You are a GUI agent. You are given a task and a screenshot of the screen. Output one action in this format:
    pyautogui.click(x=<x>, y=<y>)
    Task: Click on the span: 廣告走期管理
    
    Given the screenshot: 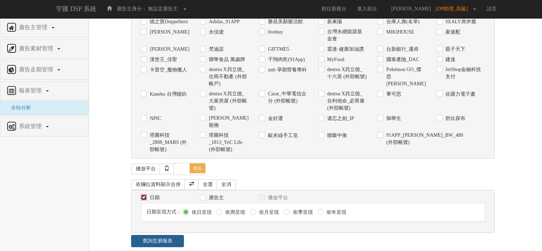 What is the action you would take?
    pyautogui.click(x=37, y=69)
    